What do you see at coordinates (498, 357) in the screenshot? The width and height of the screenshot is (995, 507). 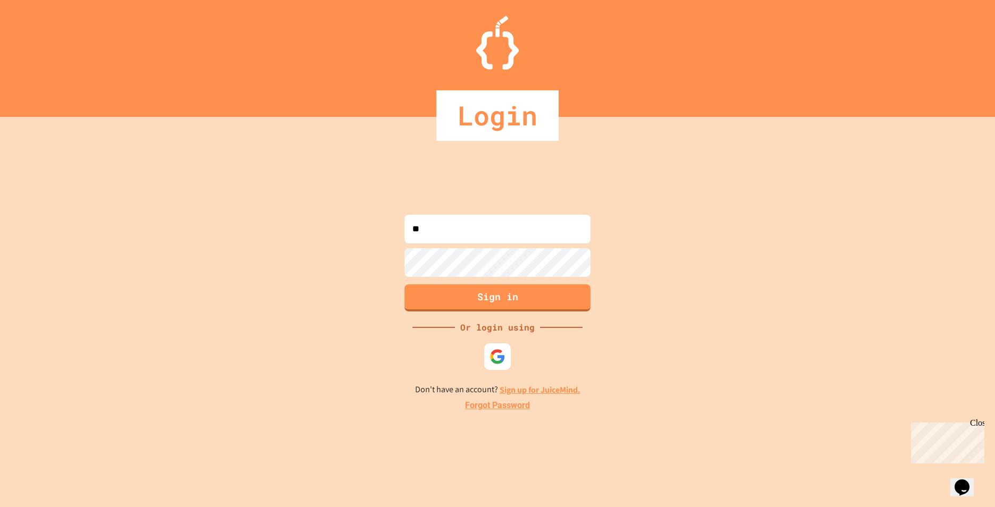 I see `img: google-icon.svg` at bounding box center [498, 357].